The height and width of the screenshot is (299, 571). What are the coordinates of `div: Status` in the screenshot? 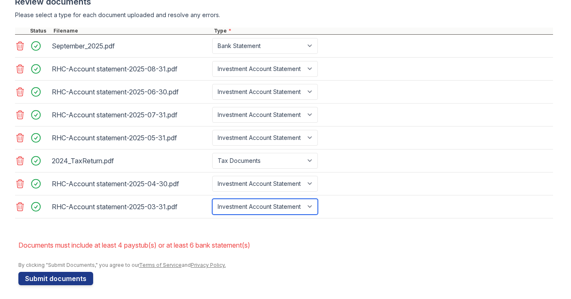 It's located at (40, 31).